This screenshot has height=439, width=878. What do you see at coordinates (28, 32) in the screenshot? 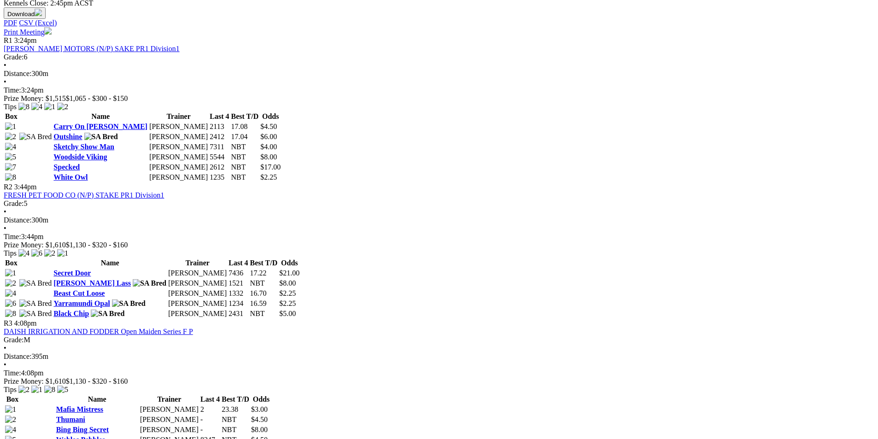
I see `a: Print Meeting` at bounding box center [28, 32].